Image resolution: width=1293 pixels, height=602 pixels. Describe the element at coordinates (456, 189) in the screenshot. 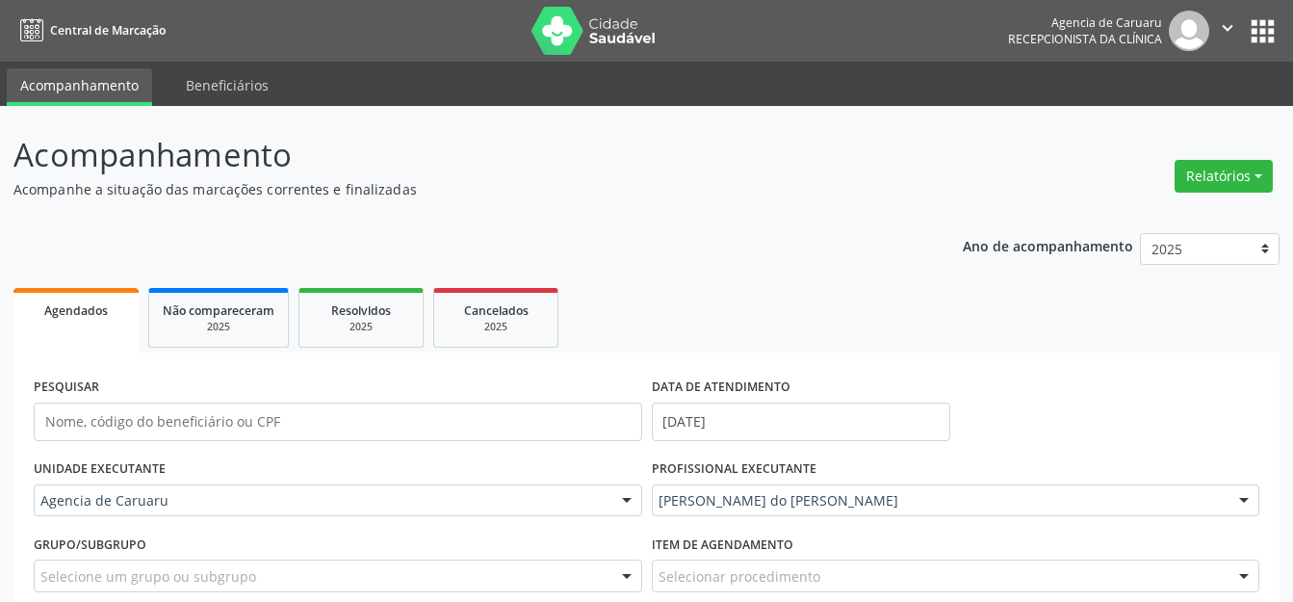

I see `p: Acompanhe a situação das marcações correntes e finalizadas` at that location.